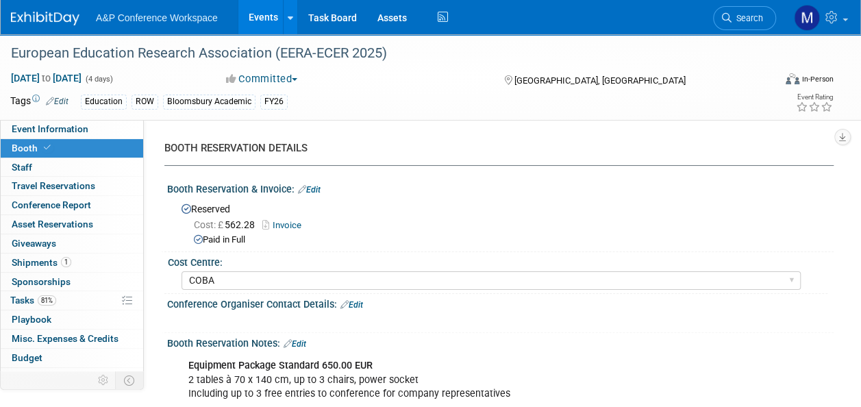 Image resolution: width=861 pixels, height=407 pixels. Describe the element at coordinates (209, 101) in the screenshot. I see `div: Bloomsbury Academic` at that location.